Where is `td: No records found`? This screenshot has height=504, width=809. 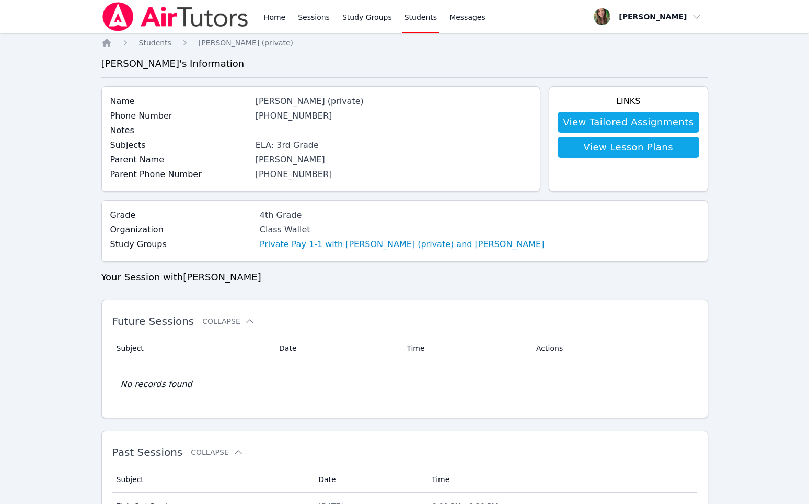 td: No records found is located at coordinates (404, 384).